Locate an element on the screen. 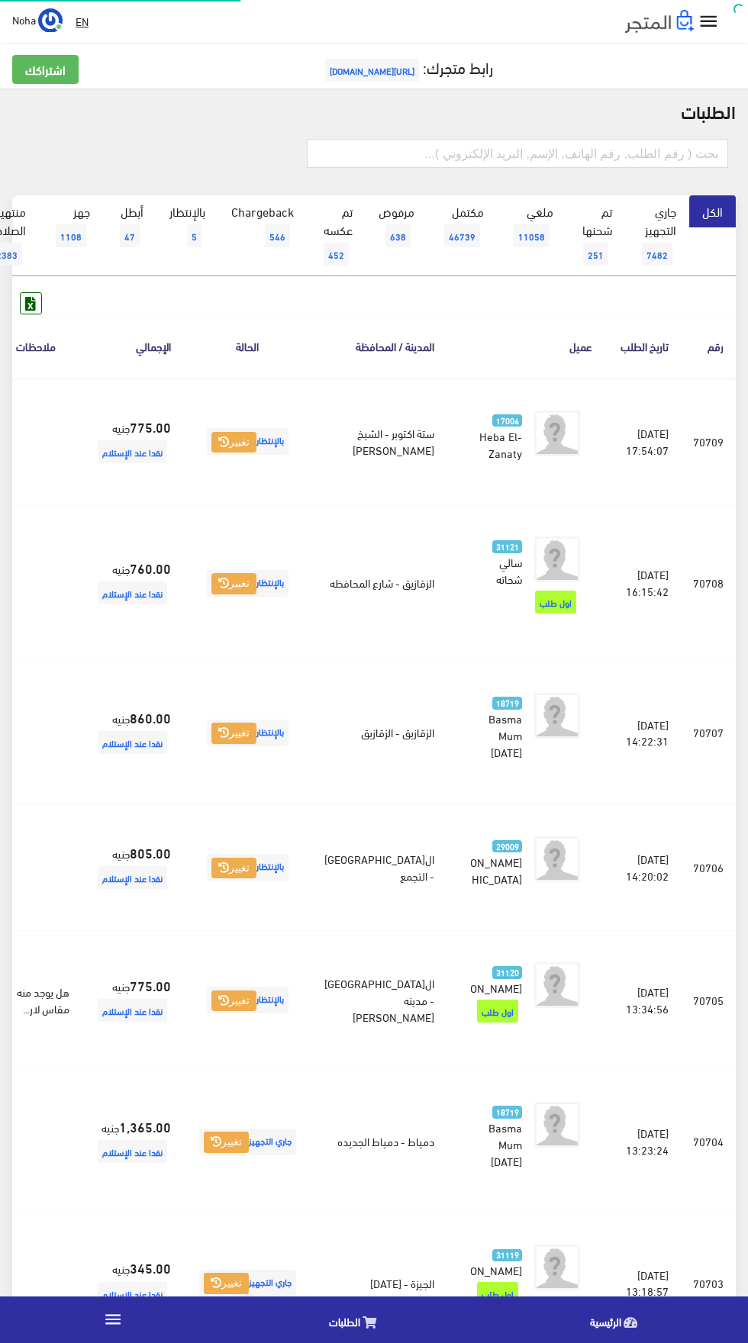  span: 46739 is located at coordinates (462, 236).